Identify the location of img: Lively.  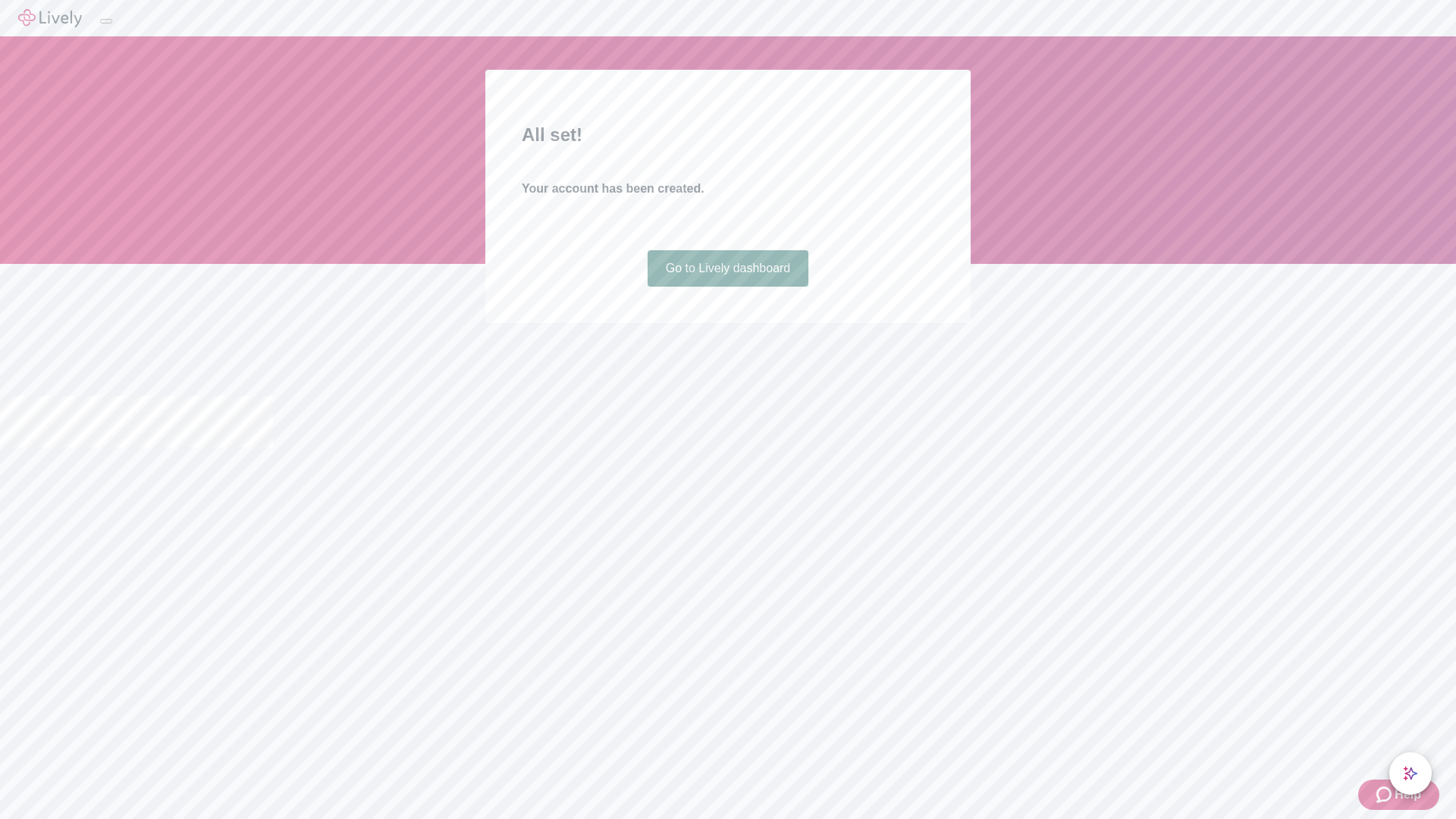
(50, 19).